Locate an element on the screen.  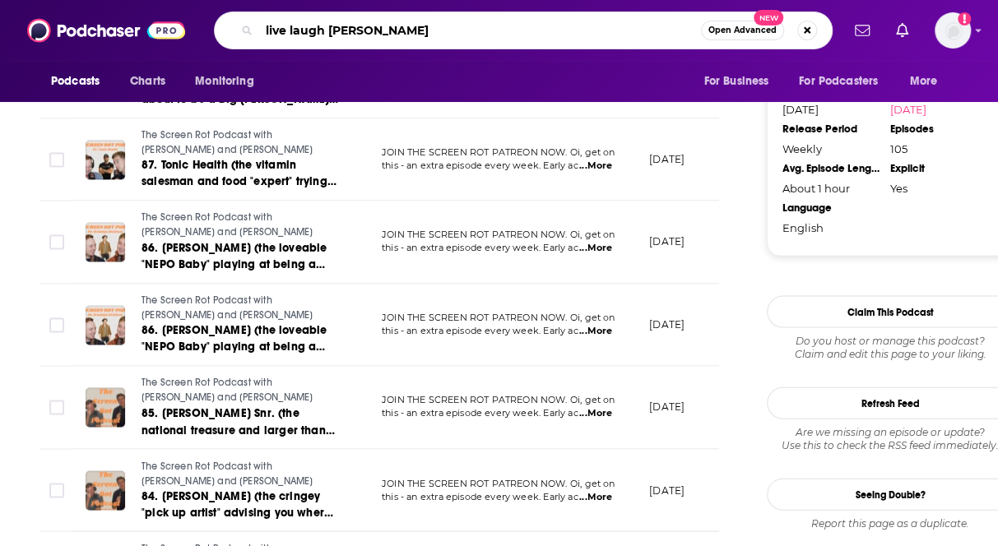
div: Yes is located at coordinates (938, 188).